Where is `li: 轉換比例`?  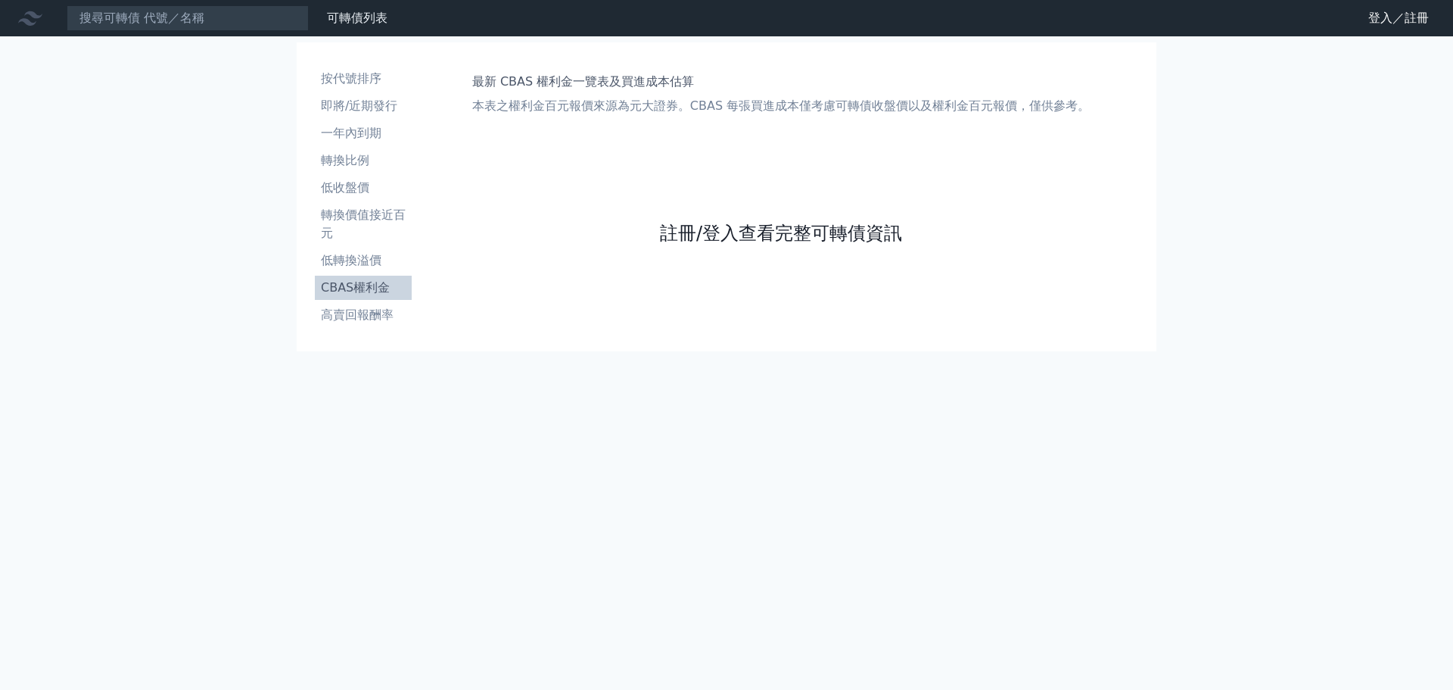
li: 轉換比例 is located at coordinates (363, 160).